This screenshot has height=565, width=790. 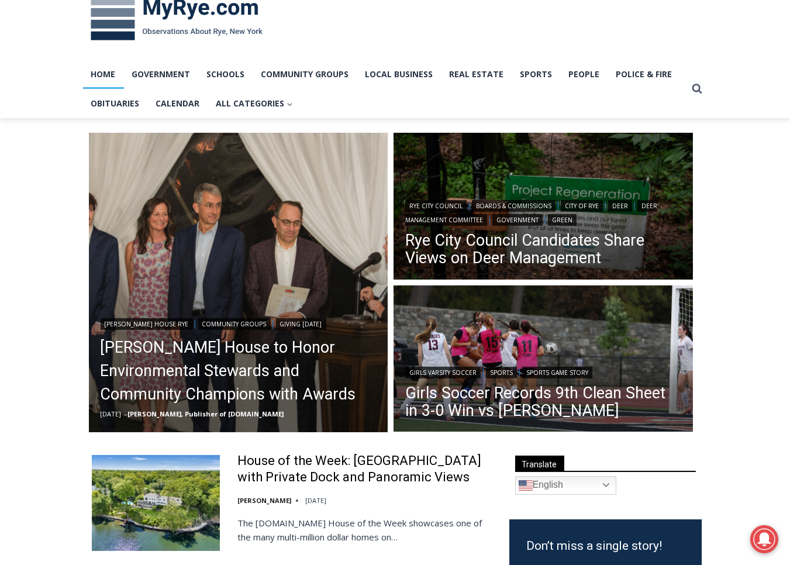 What do you see at coordinates (115, 104) in the screenshot?
I see `a: Obituaries` at bounding box center [115, 104].